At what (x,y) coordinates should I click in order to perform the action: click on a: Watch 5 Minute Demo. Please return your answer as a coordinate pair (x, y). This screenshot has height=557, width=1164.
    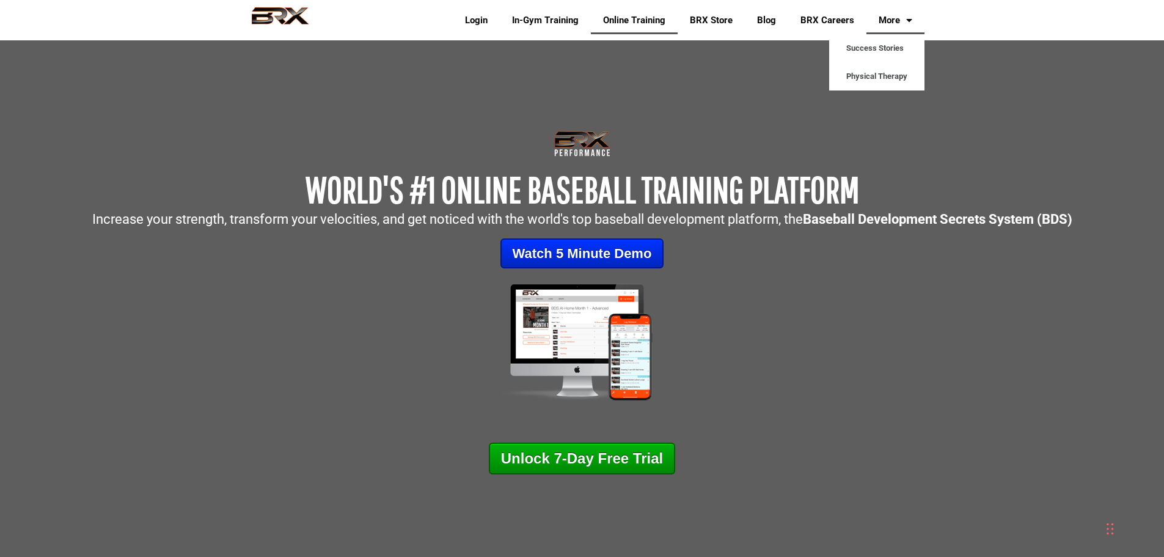
    Looking at the image, I should click on (582, 253).